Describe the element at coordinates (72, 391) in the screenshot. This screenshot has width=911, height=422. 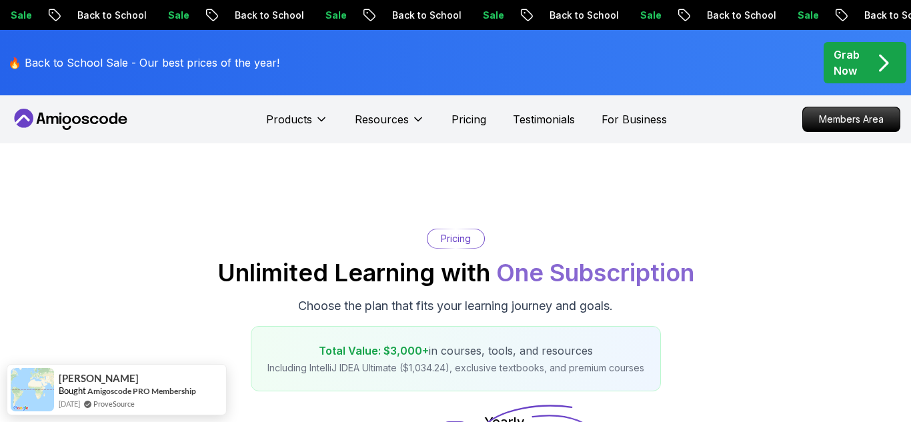
I see `span: Bought` at that location.